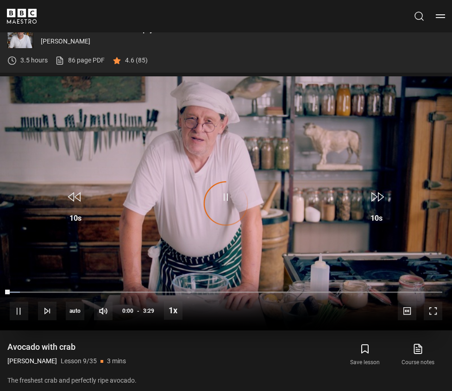 This screenshot has height=391, width=452. What do you see at coordinates (67, 347) in the screenshot?
I see `h1: Avocado with crab` at bounding box center [67, 347].